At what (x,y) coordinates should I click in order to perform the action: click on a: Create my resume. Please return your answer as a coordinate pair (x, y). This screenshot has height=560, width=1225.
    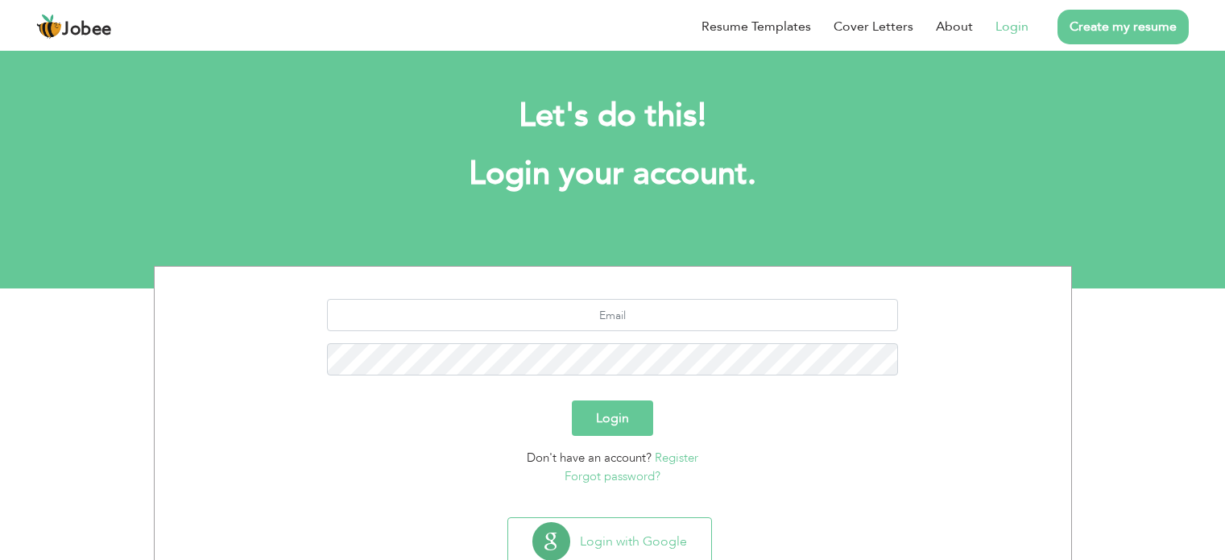
    Looking at the image, I should click on (1123, 27).